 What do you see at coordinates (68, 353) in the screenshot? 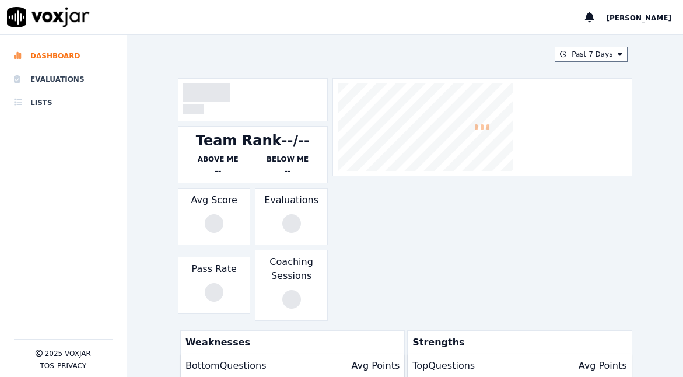
I see `p: 2025 Voxjar` at bounding box center [68, 353].